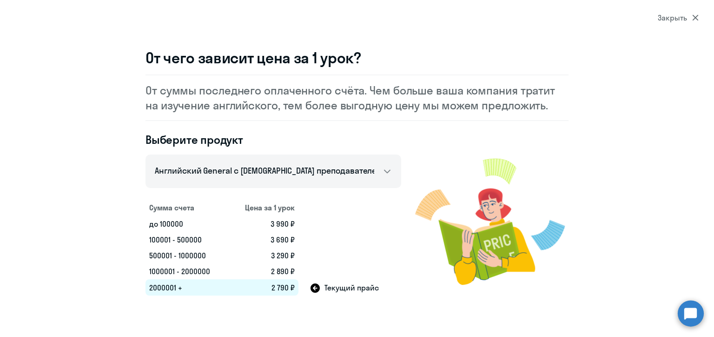  What do you see at coordinates (350, 287) in the screenshot?
I see `td: Текущий прайс` at bounding box center [350, 287].